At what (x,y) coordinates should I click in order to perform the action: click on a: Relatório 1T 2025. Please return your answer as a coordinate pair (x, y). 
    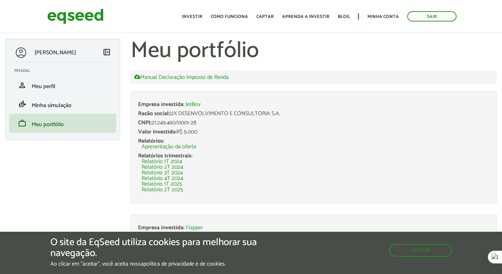
    Looking at the image, I should click on (162, 184).